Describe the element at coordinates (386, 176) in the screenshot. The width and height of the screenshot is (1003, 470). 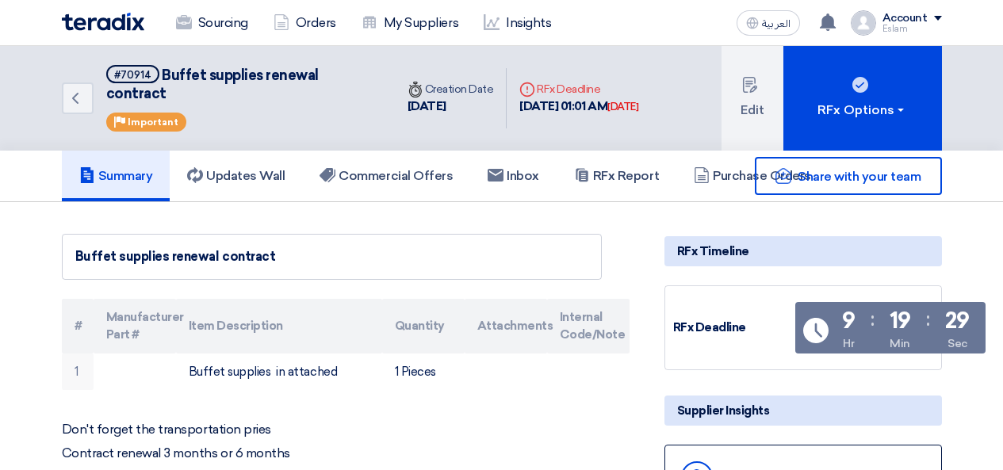
I see `h5: Commercial Offers` at that location.